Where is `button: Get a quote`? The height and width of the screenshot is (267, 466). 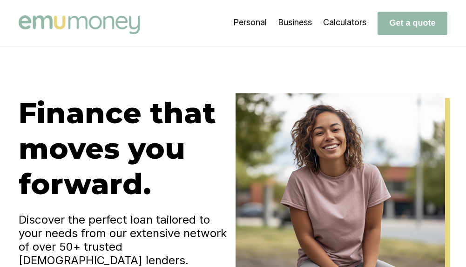 button: Get a quote is located at coordinates (413, 23).